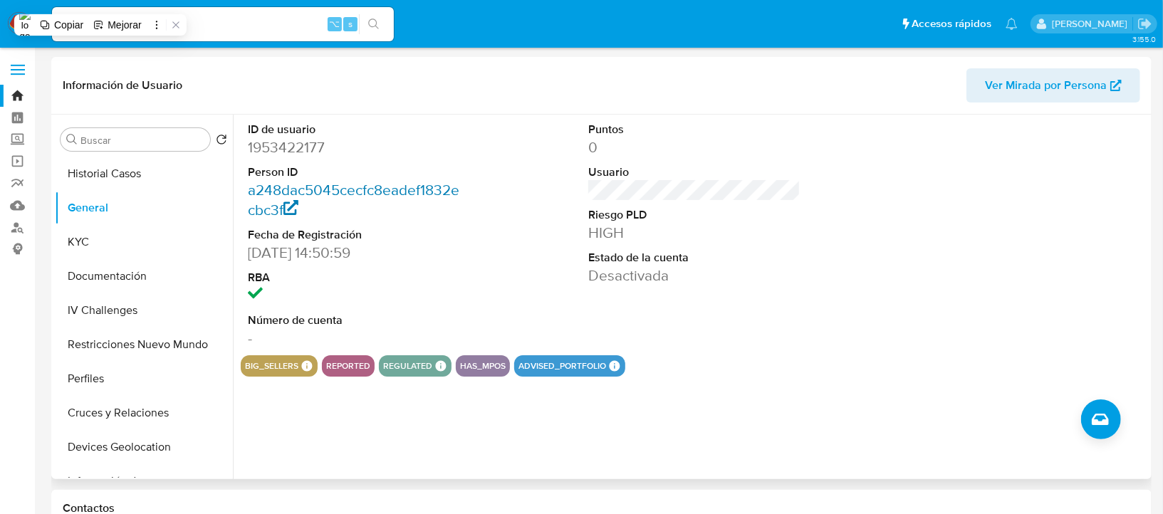 Image resolution: width=1163 pixels, height=514 pixels. What do you see at coordinates (694, 276) in the screenshot?
I see `dd: Desactivada` at bounding box center [694, 276].